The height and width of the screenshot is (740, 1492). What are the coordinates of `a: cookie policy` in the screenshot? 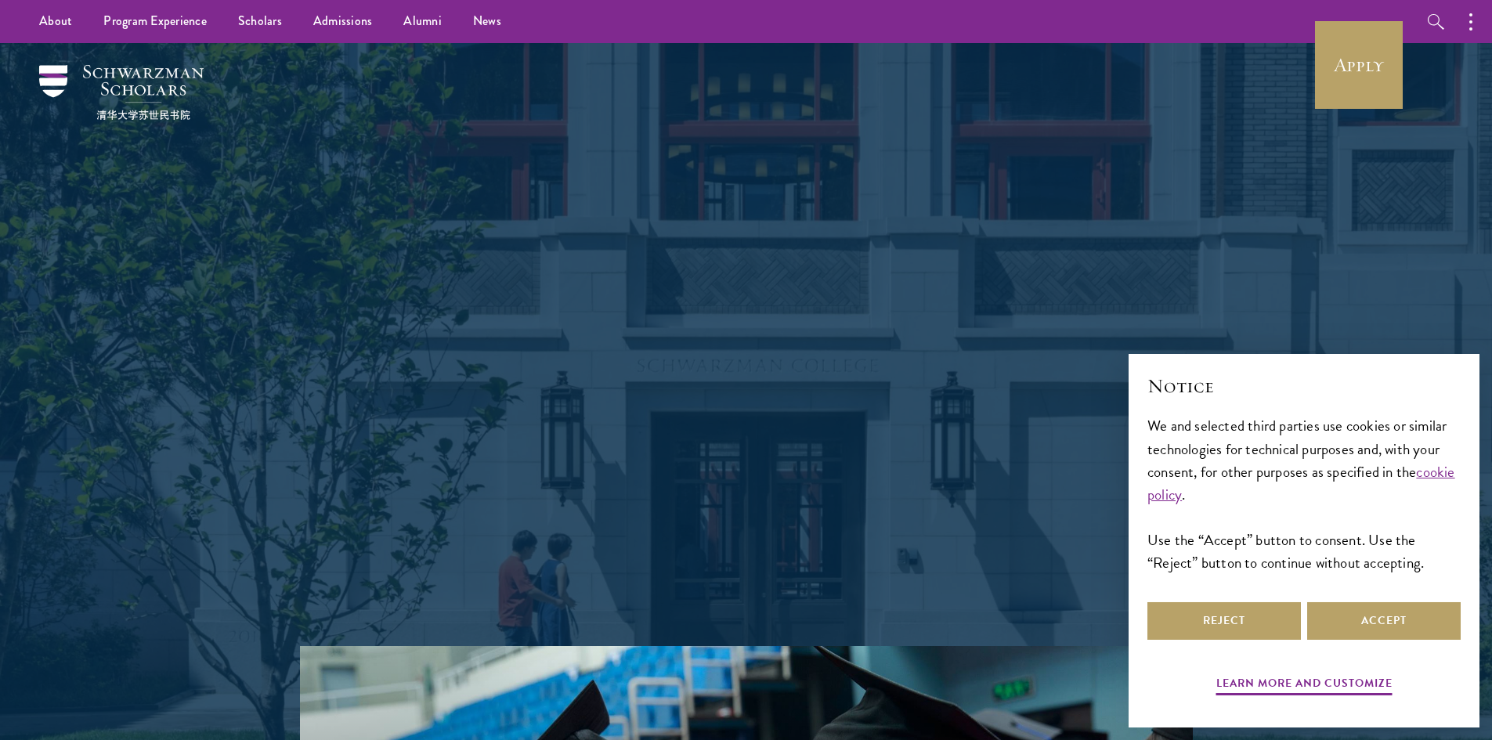 It's located at (1301, 483).